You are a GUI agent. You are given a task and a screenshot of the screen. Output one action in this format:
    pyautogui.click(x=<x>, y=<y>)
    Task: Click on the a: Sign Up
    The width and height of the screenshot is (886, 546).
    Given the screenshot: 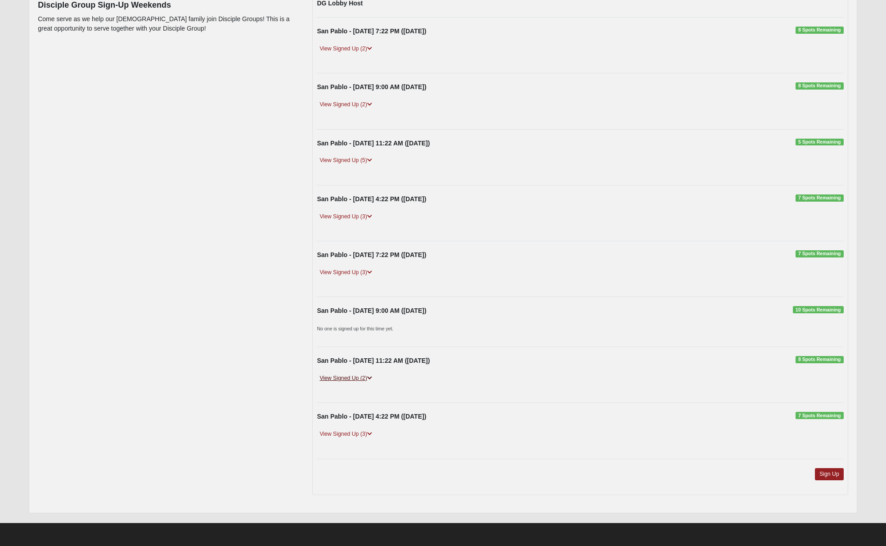 What is the action you would take?
    pyautogui.click(x=829, y=474)
    